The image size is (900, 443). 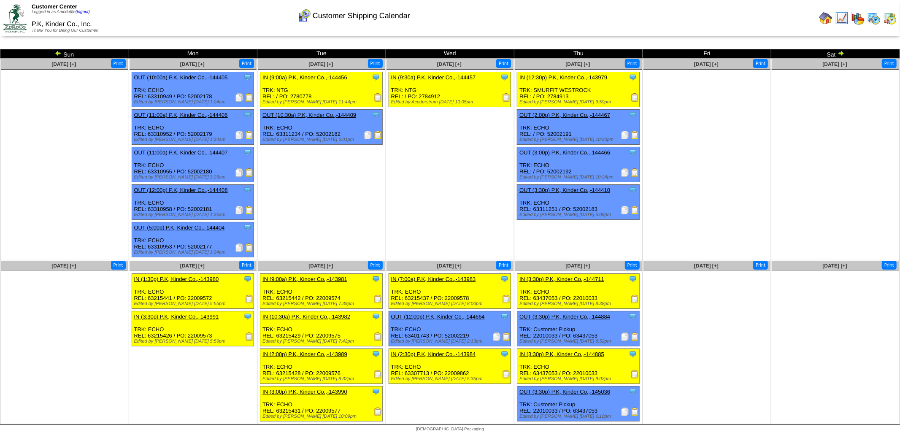 I want to click on div: TRK: ECHO REL: / PO: 52002191, so click(x=578, y=127).